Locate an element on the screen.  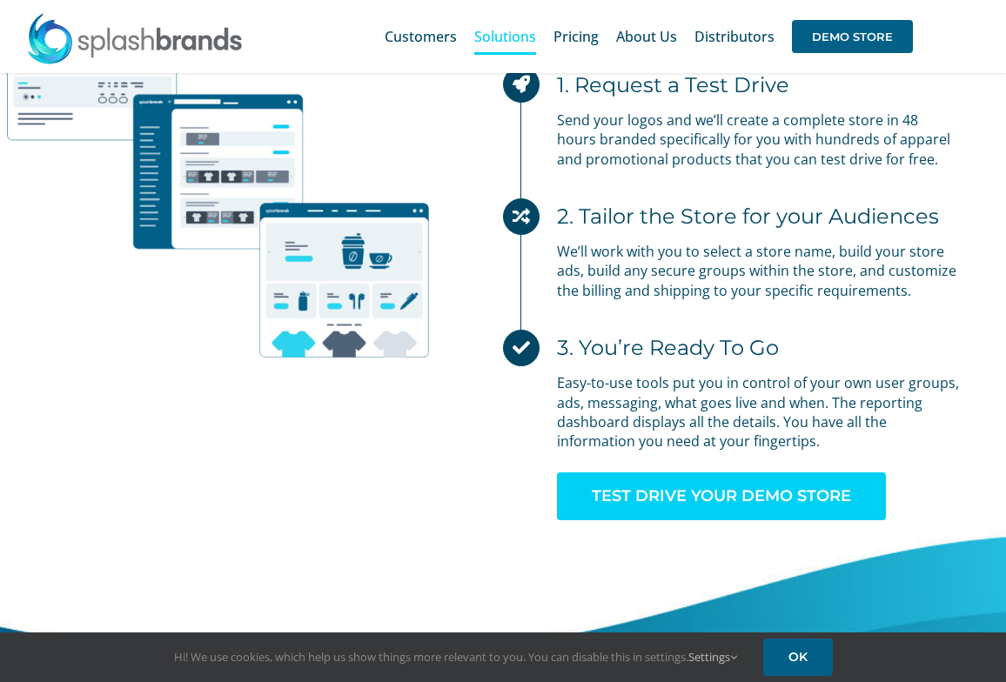
a: OK is located at coordinates (798, 657).